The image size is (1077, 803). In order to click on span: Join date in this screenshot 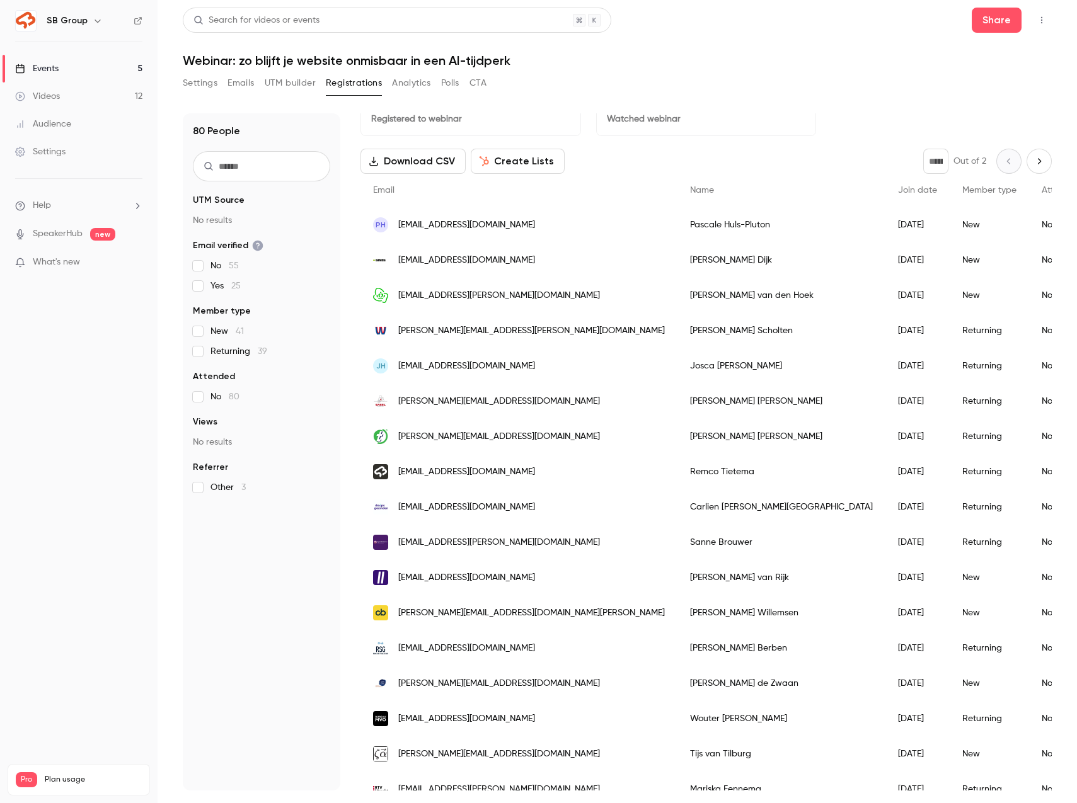, I will do `click(917, 190)`.